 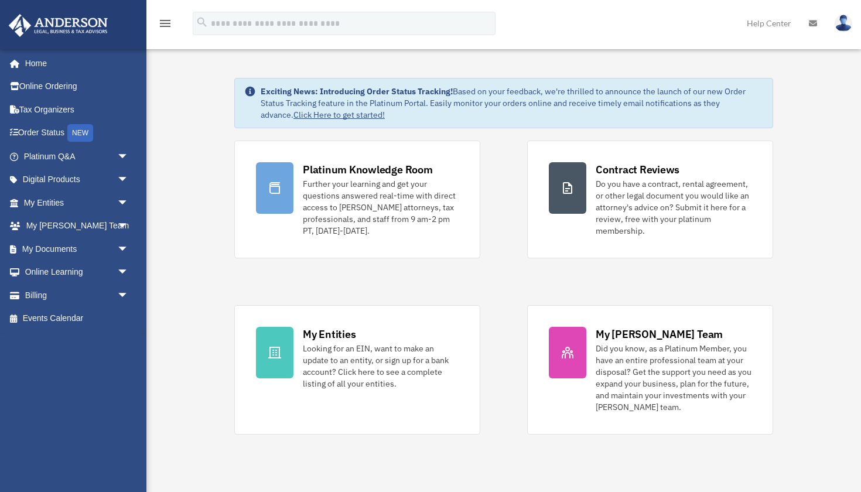 What do you see at coordinates (650, 199) in the screenshot?
I see `a: Contract Reviews Do you have a contract, rental agreement, or other legal document you would like...` at bounding box center [650, 199].